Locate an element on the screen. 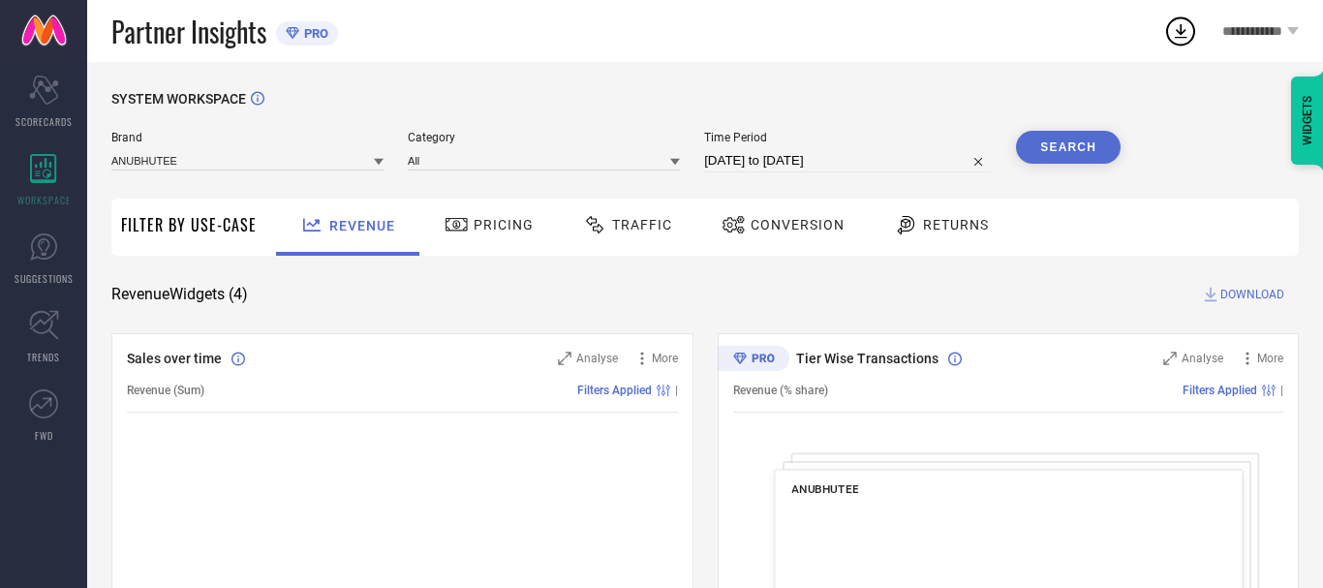 Image resolution: width=1323 pixels, height=588 pixels. span: FWD is located at coordinates (44, 435).